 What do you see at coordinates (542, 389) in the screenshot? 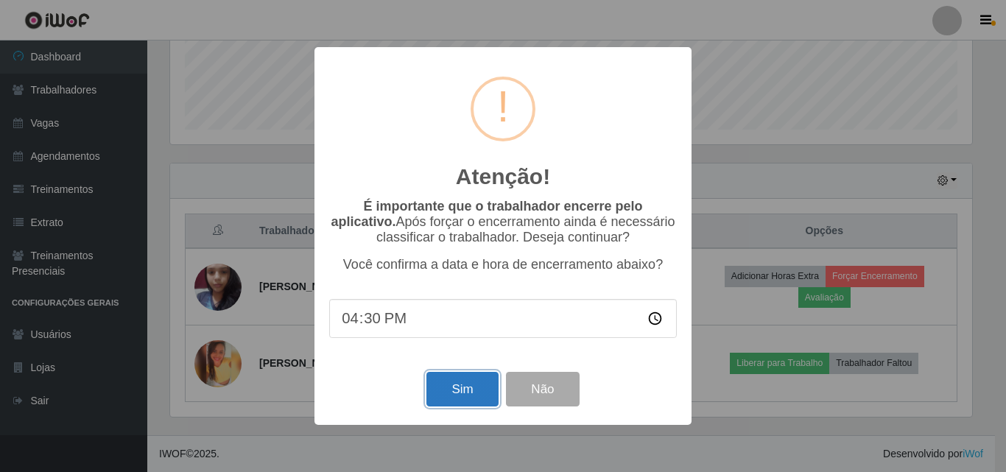
I see `button: Não` at bounding box center [542, 389].